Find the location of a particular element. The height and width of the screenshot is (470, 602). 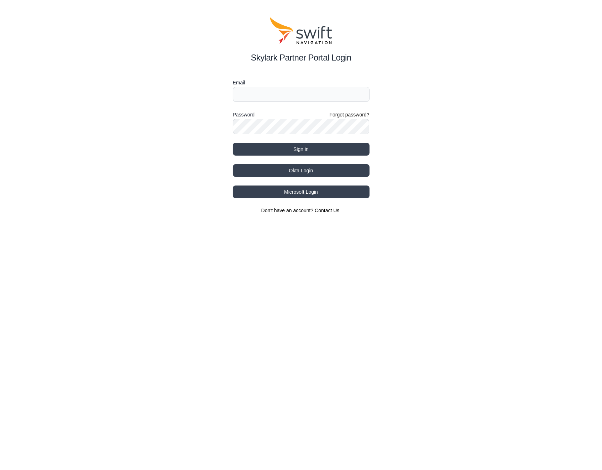

label: Password is located at coordinates (243, 115).